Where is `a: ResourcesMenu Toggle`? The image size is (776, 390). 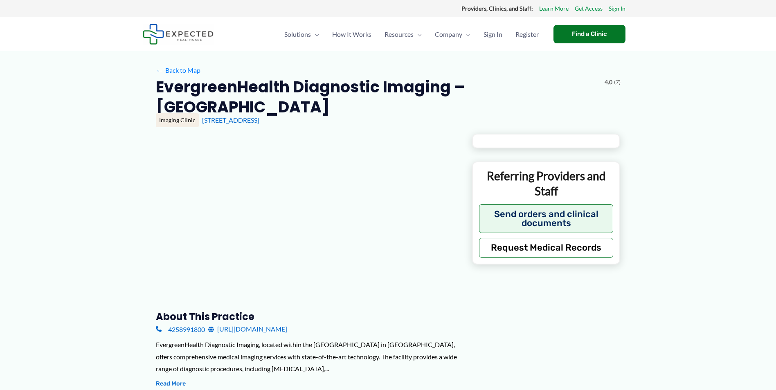 a: ResourcesMenu Toggle is located at coordinates (403, 34).